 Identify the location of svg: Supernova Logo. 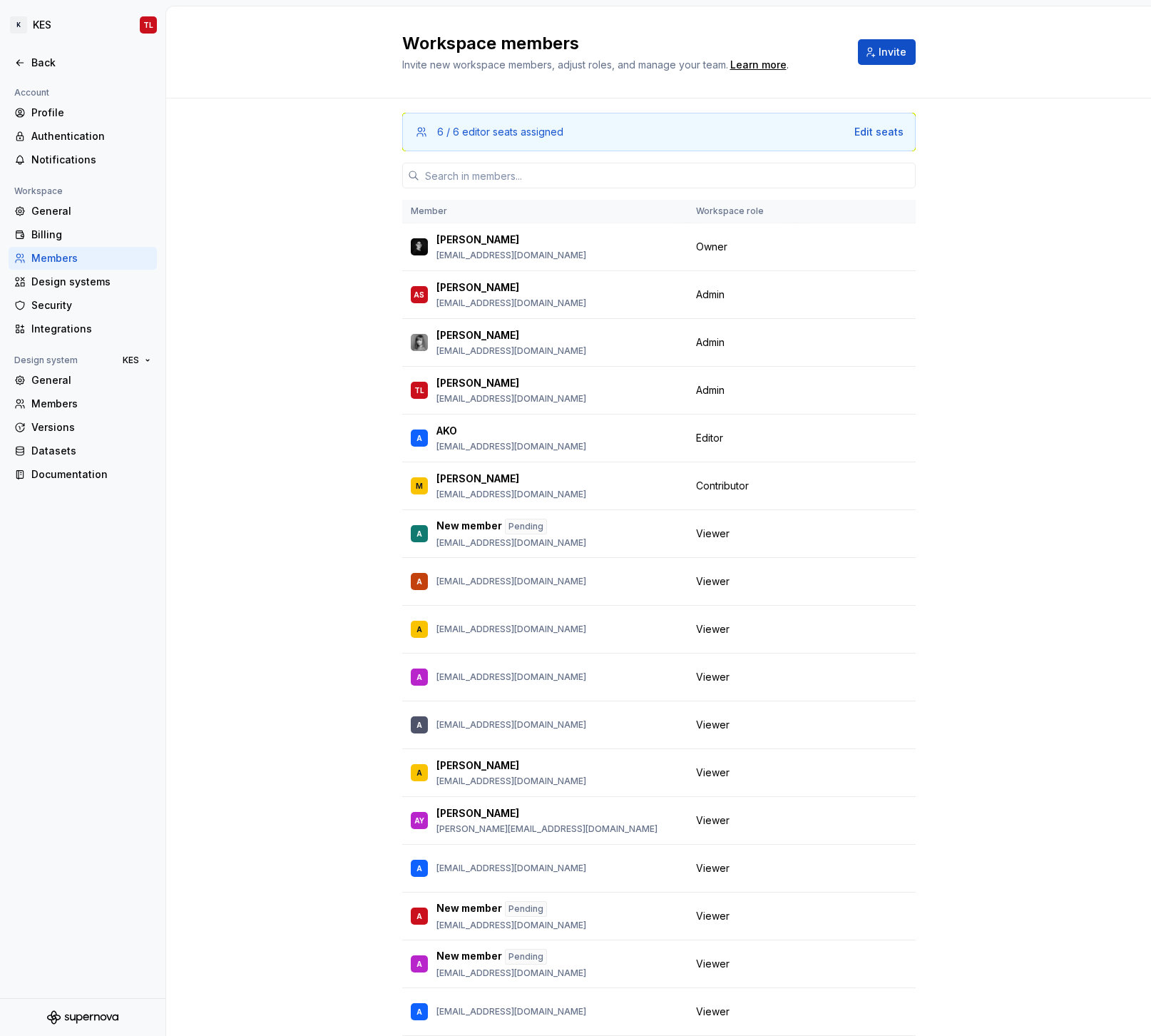
(83, 1017).